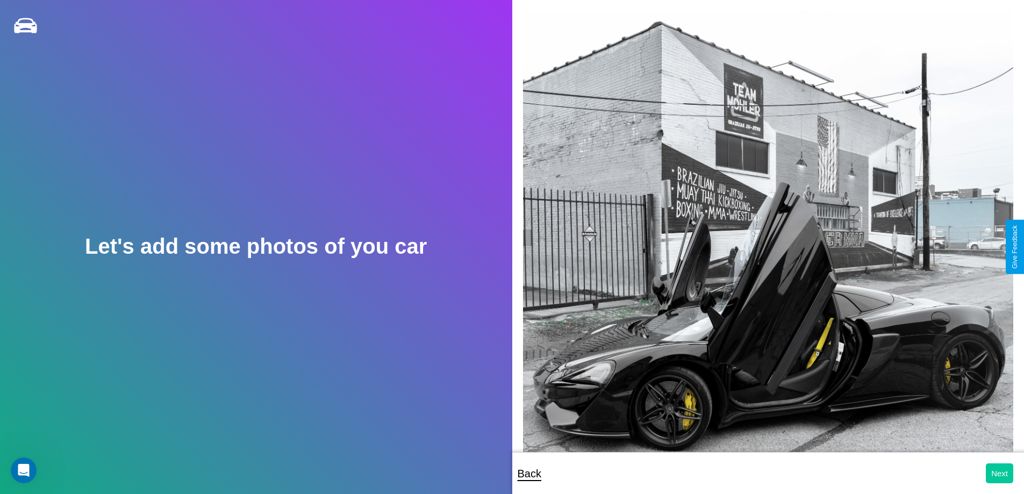  Describe the element at coordinates (768, 241) in the screenshot. I see `img: posted` at that location.